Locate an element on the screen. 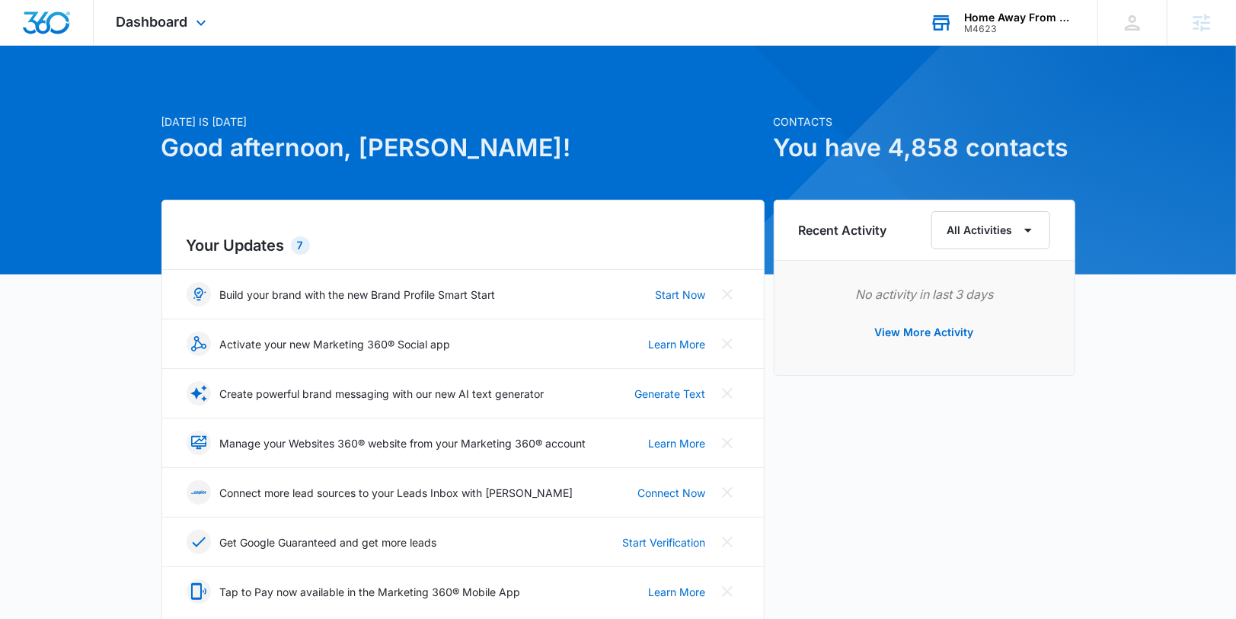 The image size is (1236, 619). p: Activate your new Marketing 360® Social app is located at coordinates (335, 344).